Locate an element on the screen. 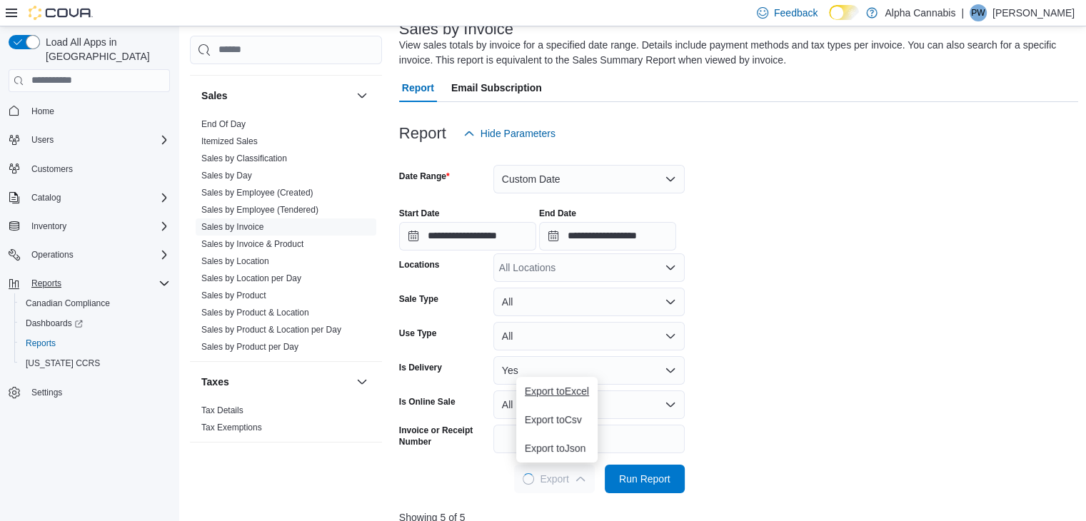  span: Sales by Classification is located at coordinates (244, 159).